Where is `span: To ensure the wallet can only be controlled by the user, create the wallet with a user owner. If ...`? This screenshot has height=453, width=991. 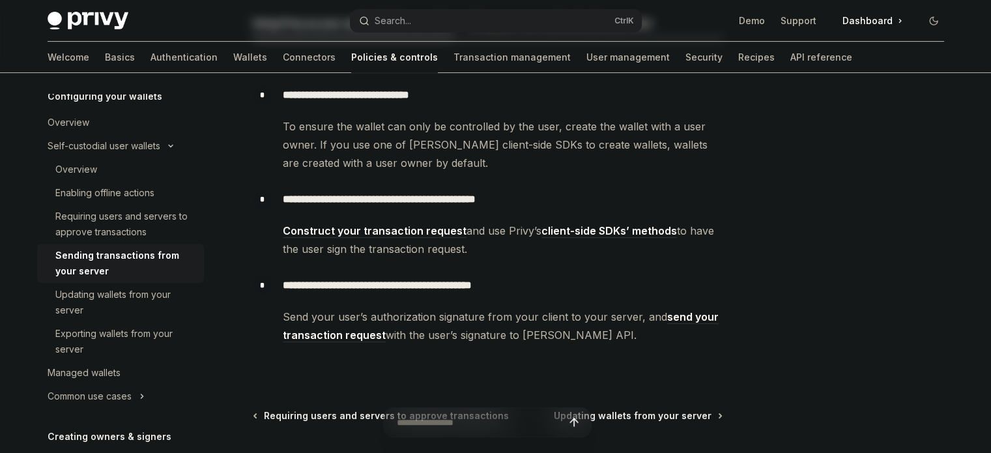 span: To ensure the wallet can only be controlled by the user, create the wallet with a user owner. If ... is located at coordinates (502, 145).